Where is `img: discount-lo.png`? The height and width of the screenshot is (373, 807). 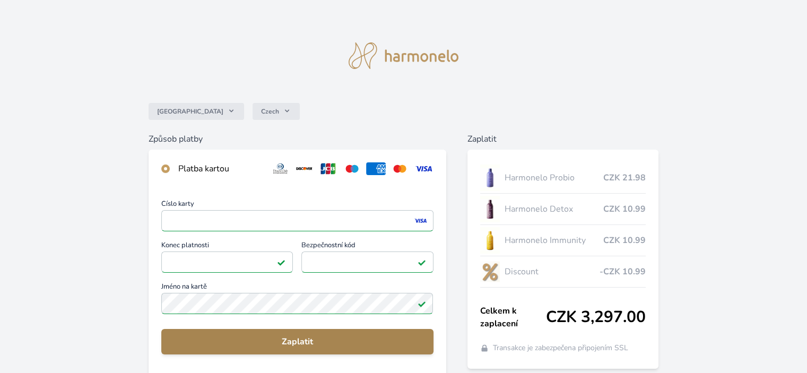 img: discount-lo.png is located at coordinates (490, 272).